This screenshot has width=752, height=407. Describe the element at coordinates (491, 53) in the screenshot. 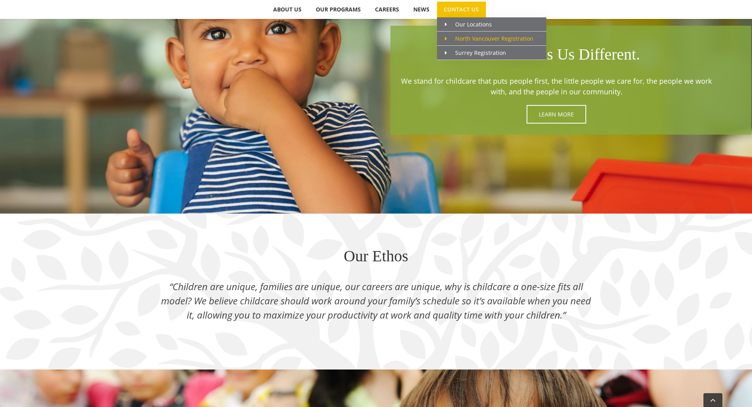

I see `a: Surrey Registration` at that location.